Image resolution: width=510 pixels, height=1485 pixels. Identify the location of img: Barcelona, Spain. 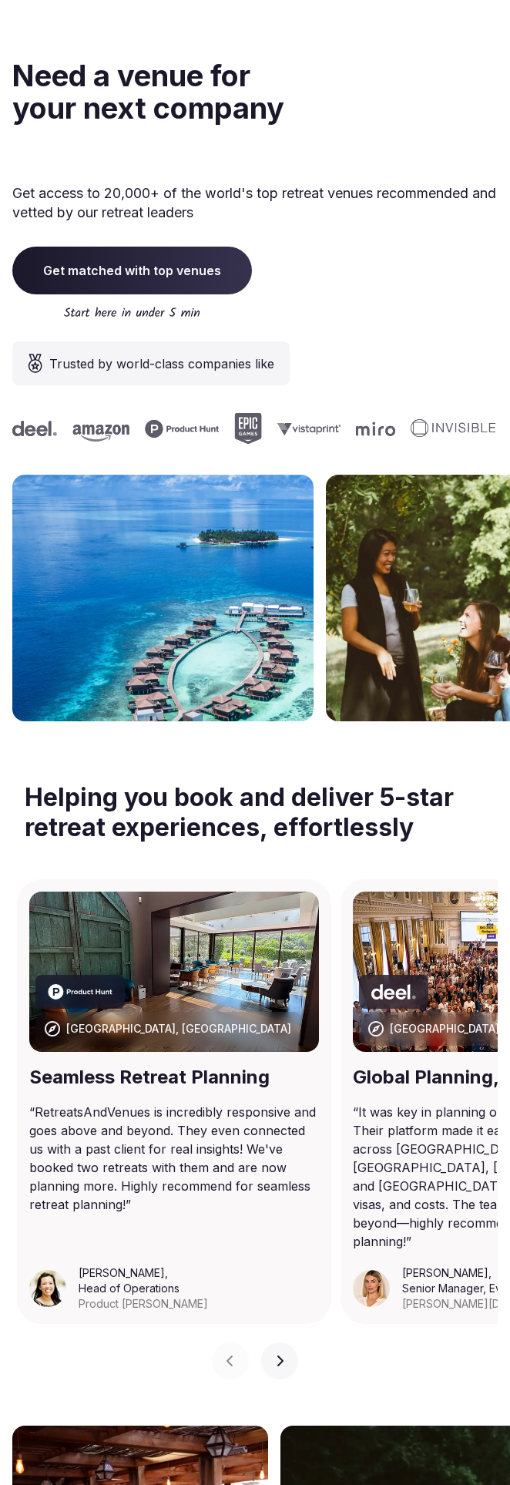
(174, 972).